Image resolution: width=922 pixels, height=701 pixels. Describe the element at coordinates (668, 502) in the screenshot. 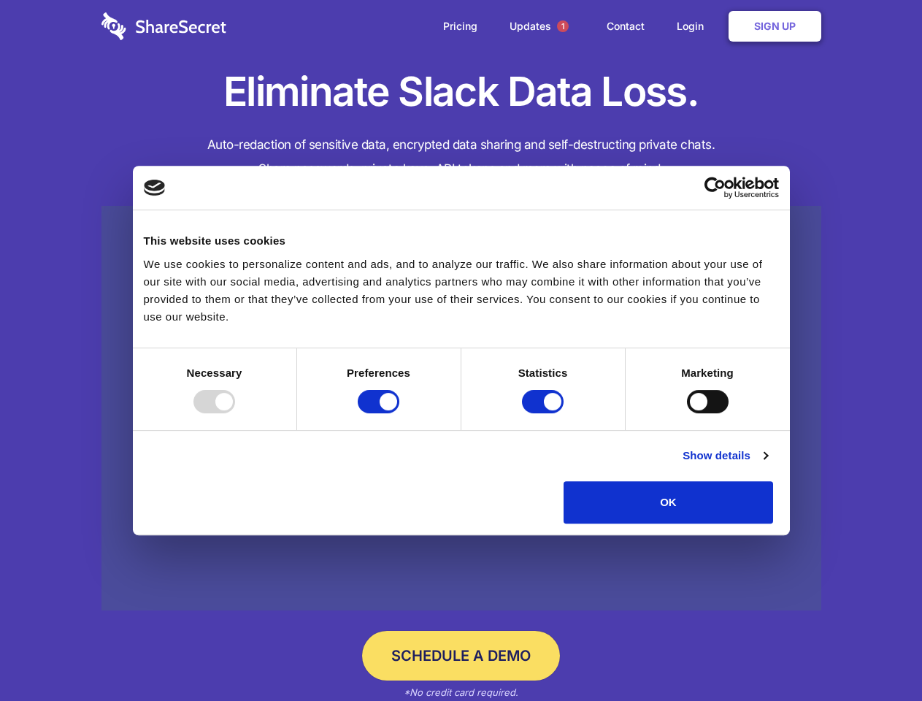

I see `button: OK` at that location.